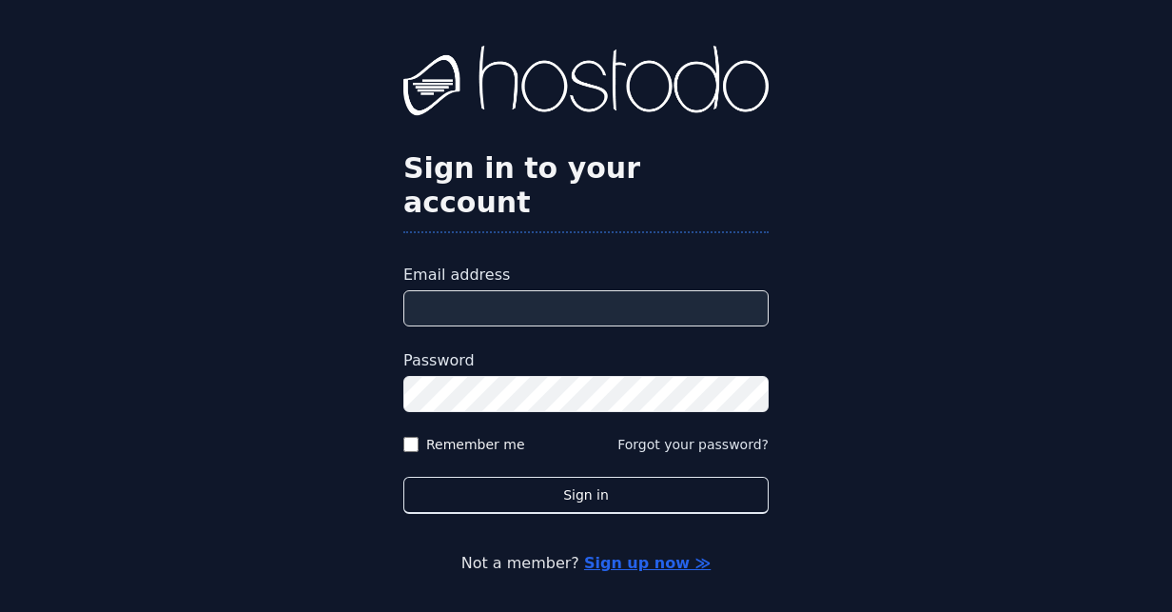  Describe the element at coordinates (586, 185) in the screenshot. I see `h2: Sign in to your account` at that location.